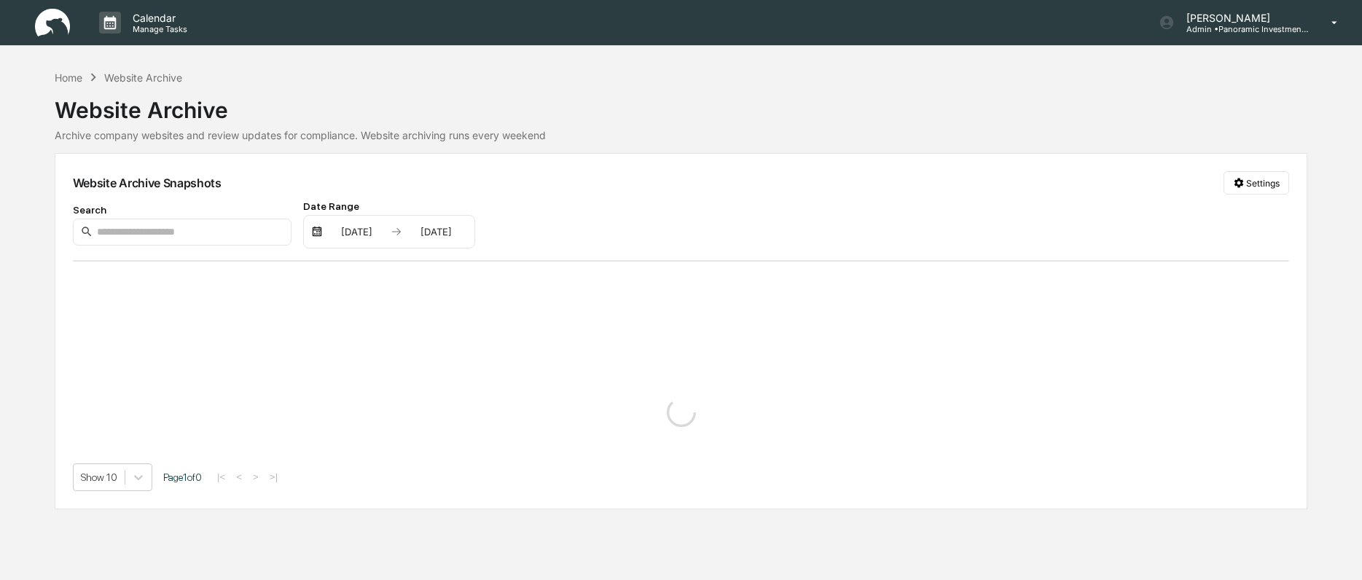 Image resolution: width=1362 pixels, height=580 pixels. I want to click on img: arrow right, so click(396, 232).